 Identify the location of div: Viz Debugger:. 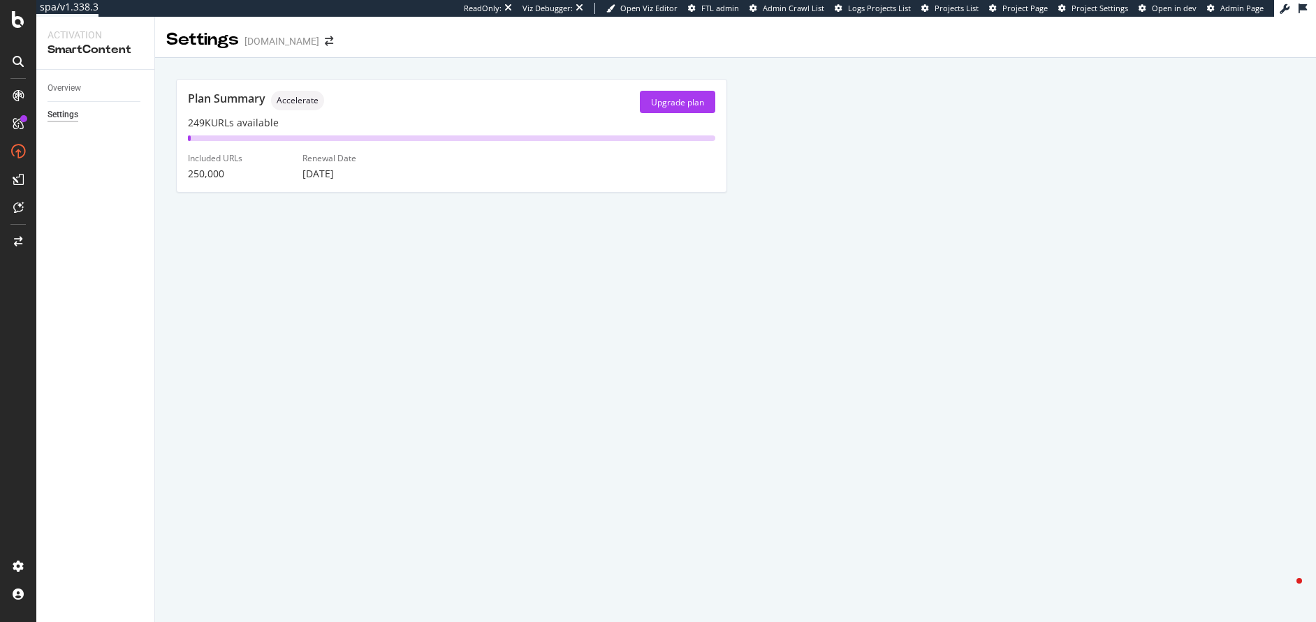
(548, 8).